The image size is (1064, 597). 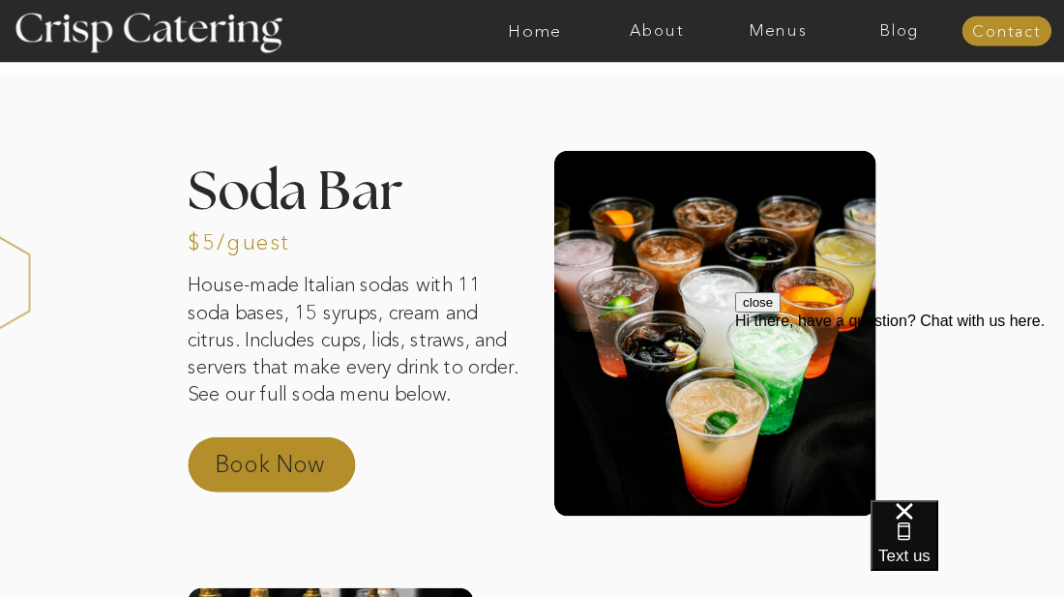 I want to click on a: Book Now, so click(x=292, y=470).